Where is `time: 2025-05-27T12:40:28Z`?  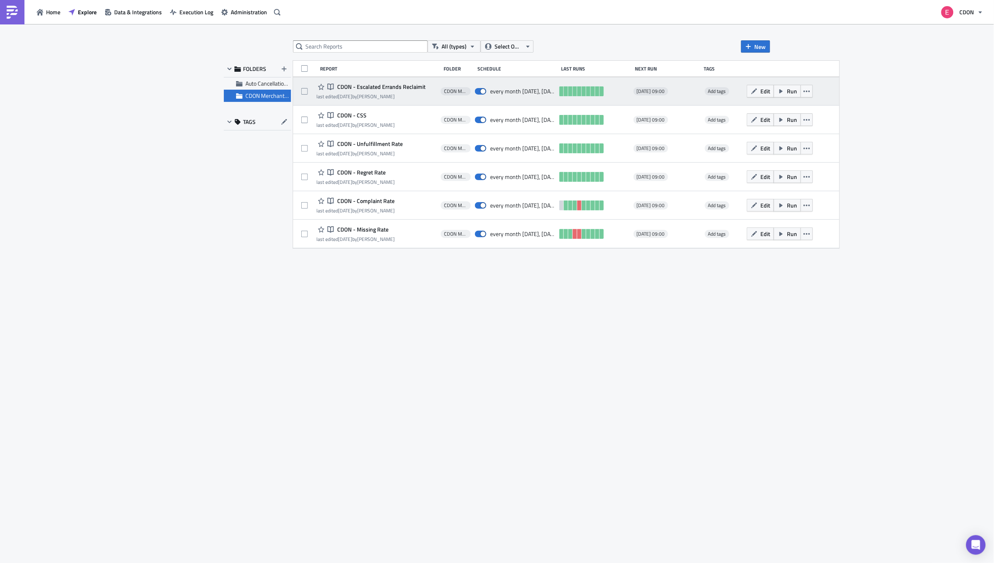 time: 2025-05-27T12:40:28Z is located at coordinates (345, 239).